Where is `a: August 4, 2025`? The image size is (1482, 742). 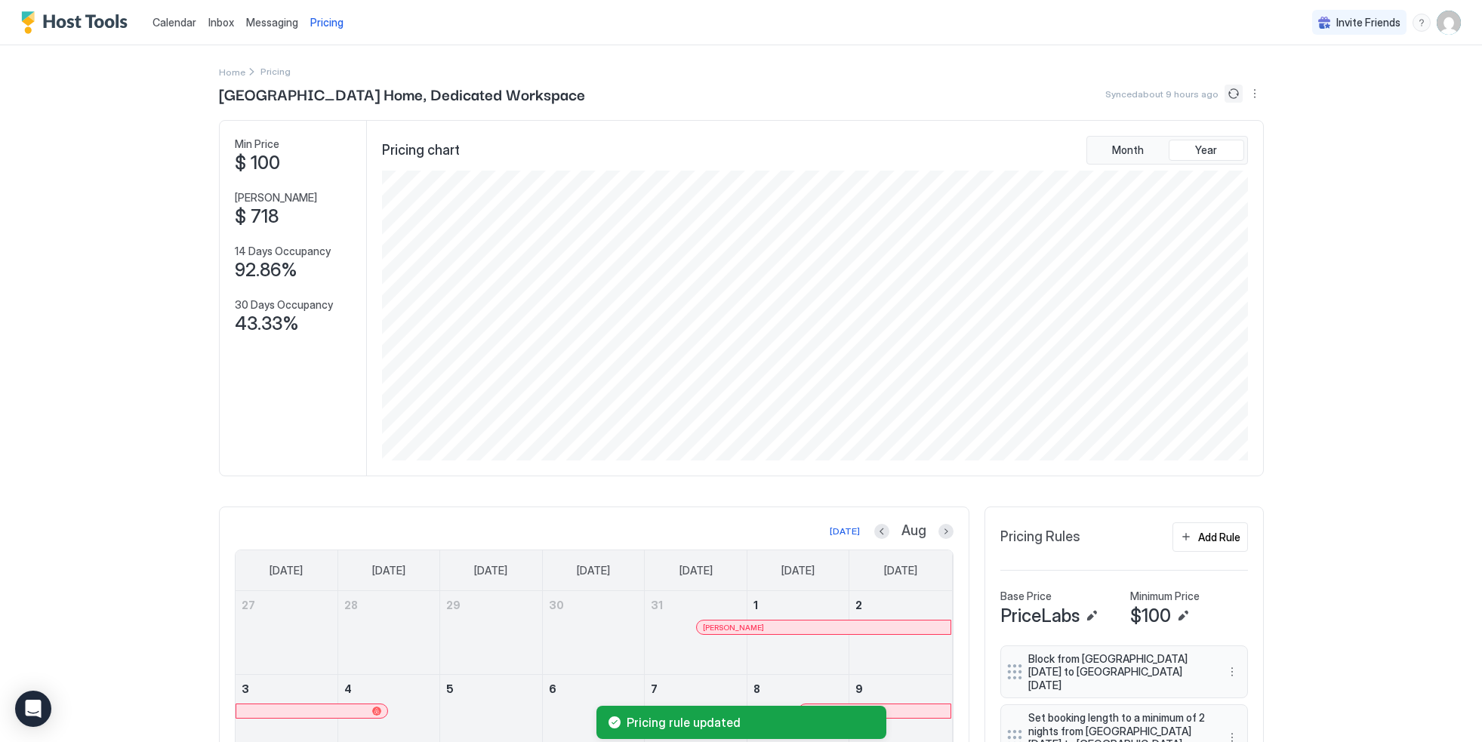
a: August 4, 2025 is located at coordinates (389, 689).